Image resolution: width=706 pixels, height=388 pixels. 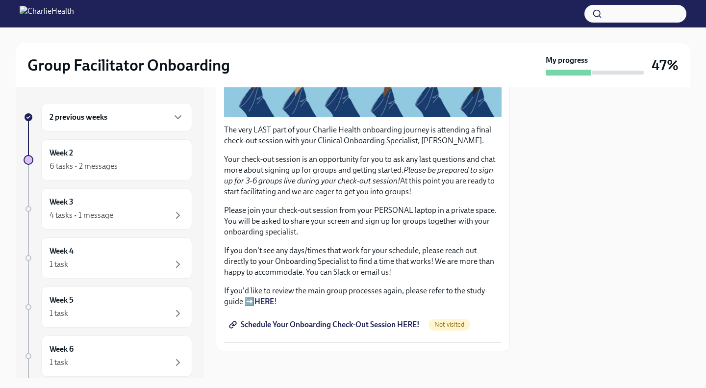 I want to click on em: Please be prepared to sign up for 3-6 groups live during your check-out session!, so click(x=358, y=175).